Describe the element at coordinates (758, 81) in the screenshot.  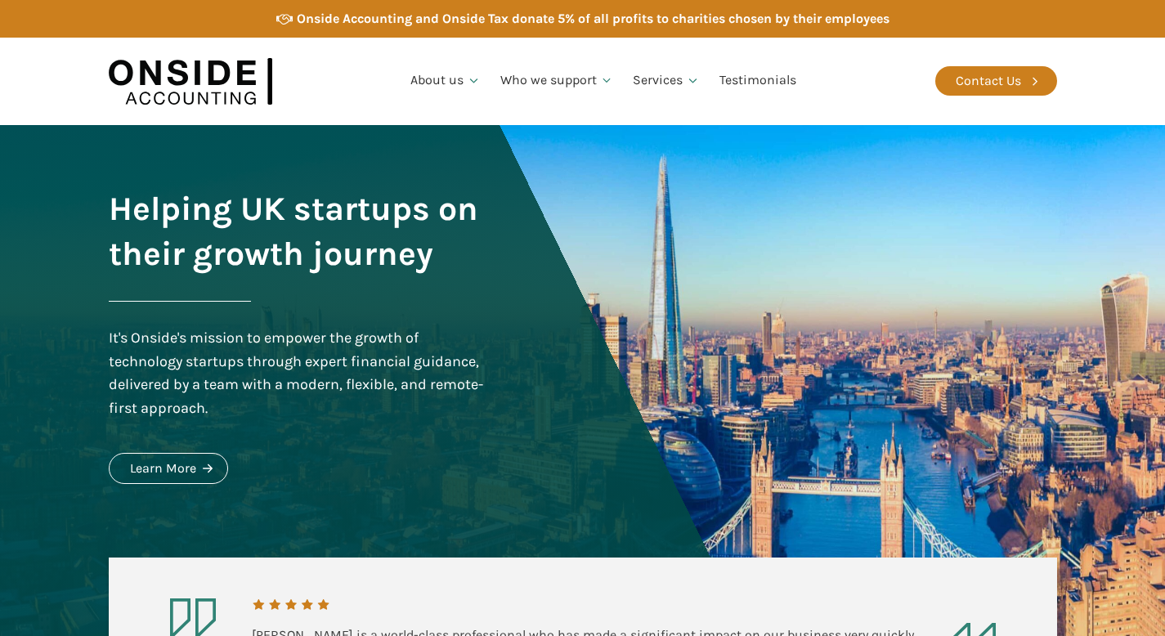
I see `a: Testimonials` at that location.